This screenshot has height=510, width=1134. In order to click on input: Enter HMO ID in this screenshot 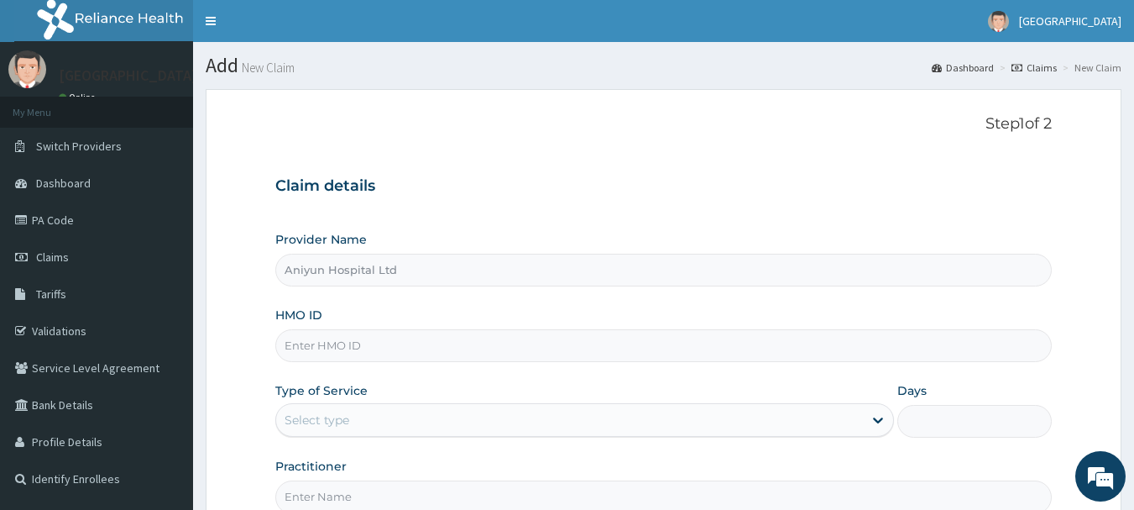, I will do `click(664, 345)`.